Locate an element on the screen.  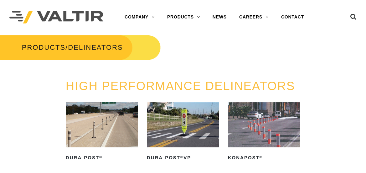
a: Dura-Post® is located at coordinates (102, 133).